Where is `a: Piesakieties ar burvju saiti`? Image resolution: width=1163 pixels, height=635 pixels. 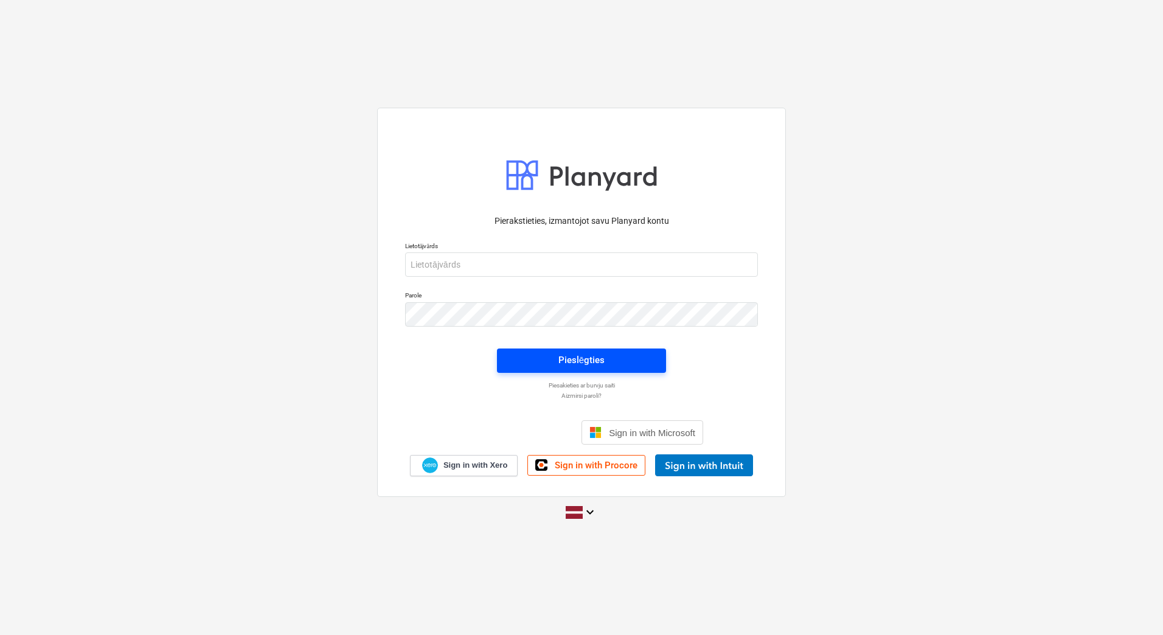
a: Piesakieties ar burvju saiti is located at coordinates (582, 385).